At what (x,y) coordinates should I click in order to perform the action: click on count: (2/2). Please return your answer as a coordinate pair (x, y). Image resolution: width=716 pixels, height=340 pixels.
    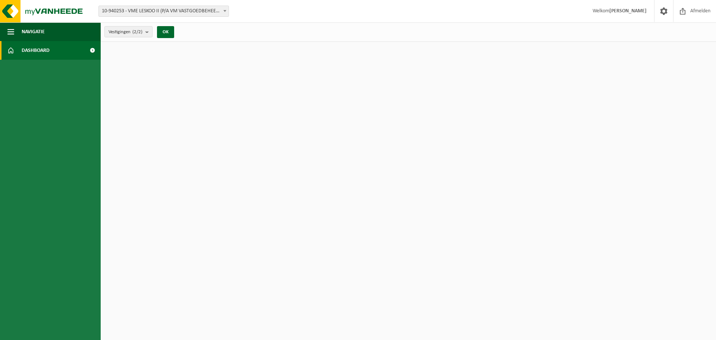
    Looking at the image, I should click on (137, 32).